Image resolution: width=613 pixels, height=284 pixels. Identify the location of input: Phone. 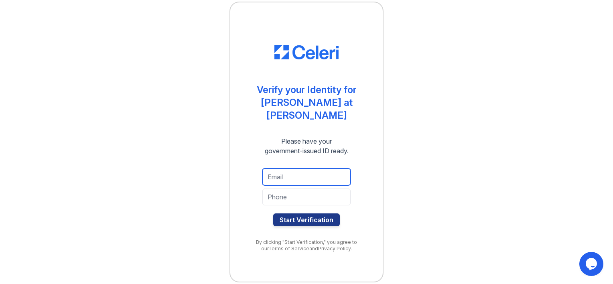
(307, 197).